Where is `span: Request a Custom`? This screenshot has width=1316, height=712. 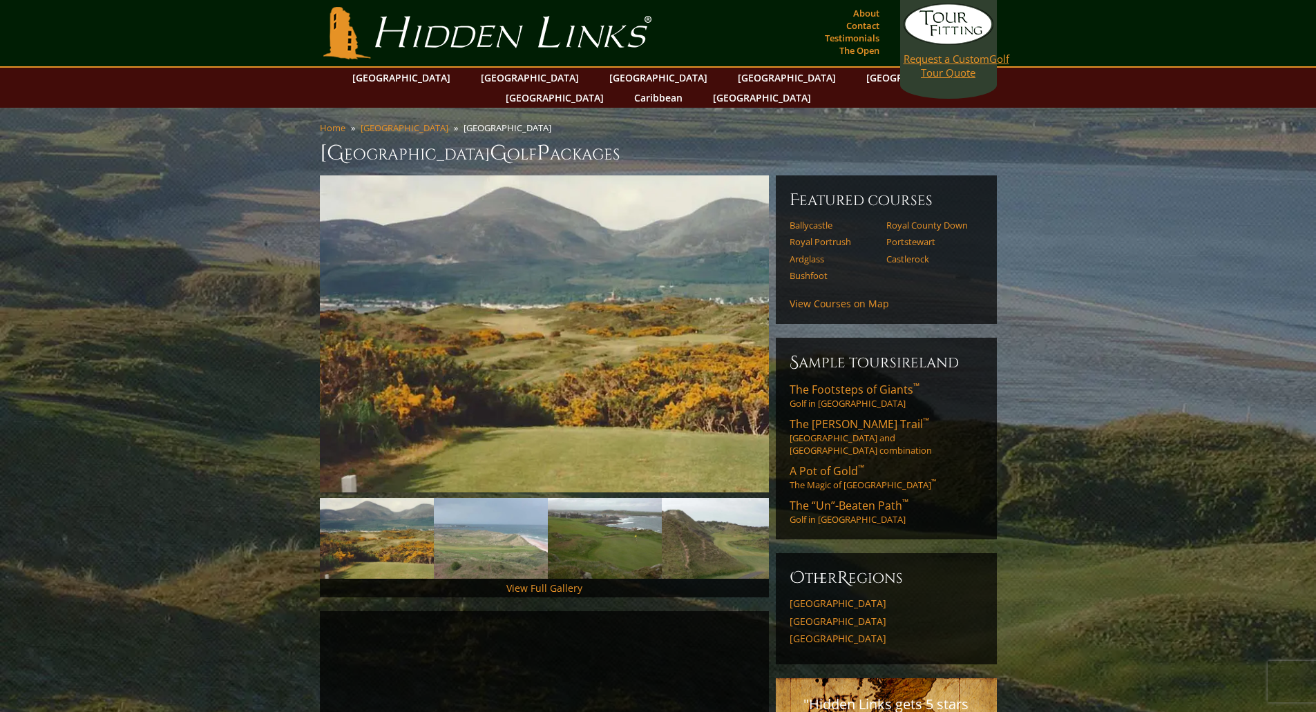 span: Request a Custom is located at coordinates (946, 59).